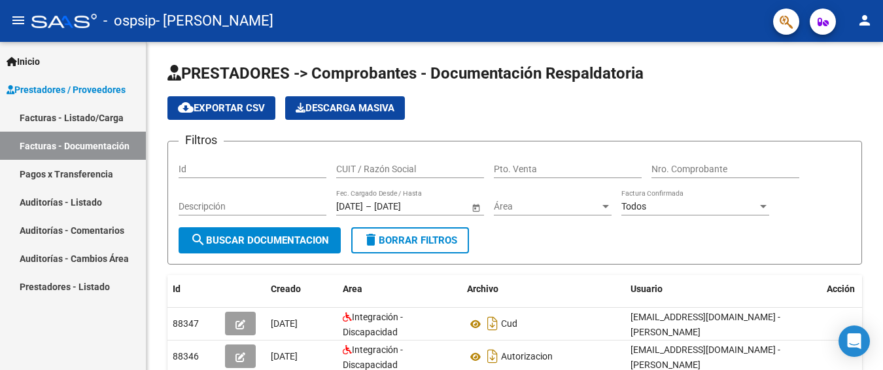  What do you see at coordinates (260, 240) in the screenshot?
I see `span: Buscar Documentacion` at bounding box center [260, 240].